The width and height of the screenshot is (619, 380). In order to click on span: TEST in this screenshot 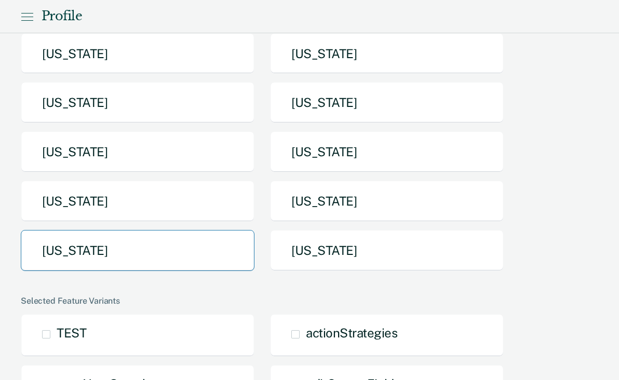, I will do `click(71, 333)`.